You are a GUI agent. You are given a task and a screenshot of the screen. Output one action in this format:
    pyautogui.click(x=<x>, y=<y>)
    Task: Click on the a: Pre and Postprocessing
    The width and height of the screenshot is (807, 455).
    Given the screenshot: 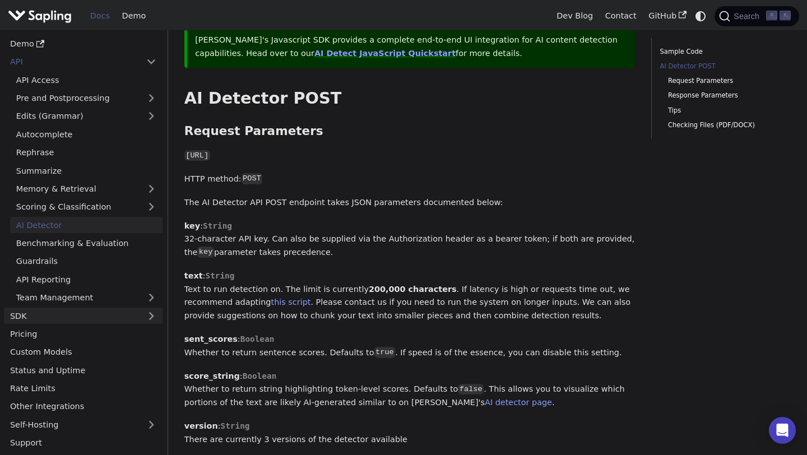 What is the action you would take?
    pyautogui.click(x=86, y=98)
    